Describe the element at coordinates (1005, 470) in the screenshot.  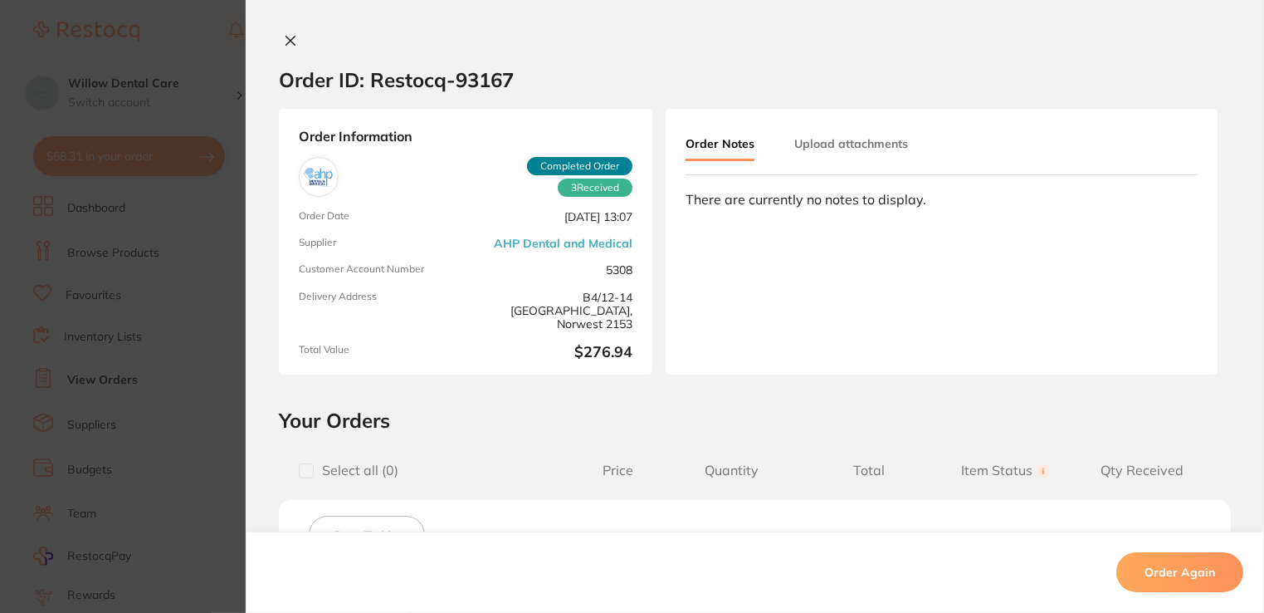
I see `span: Item Status` at that location.